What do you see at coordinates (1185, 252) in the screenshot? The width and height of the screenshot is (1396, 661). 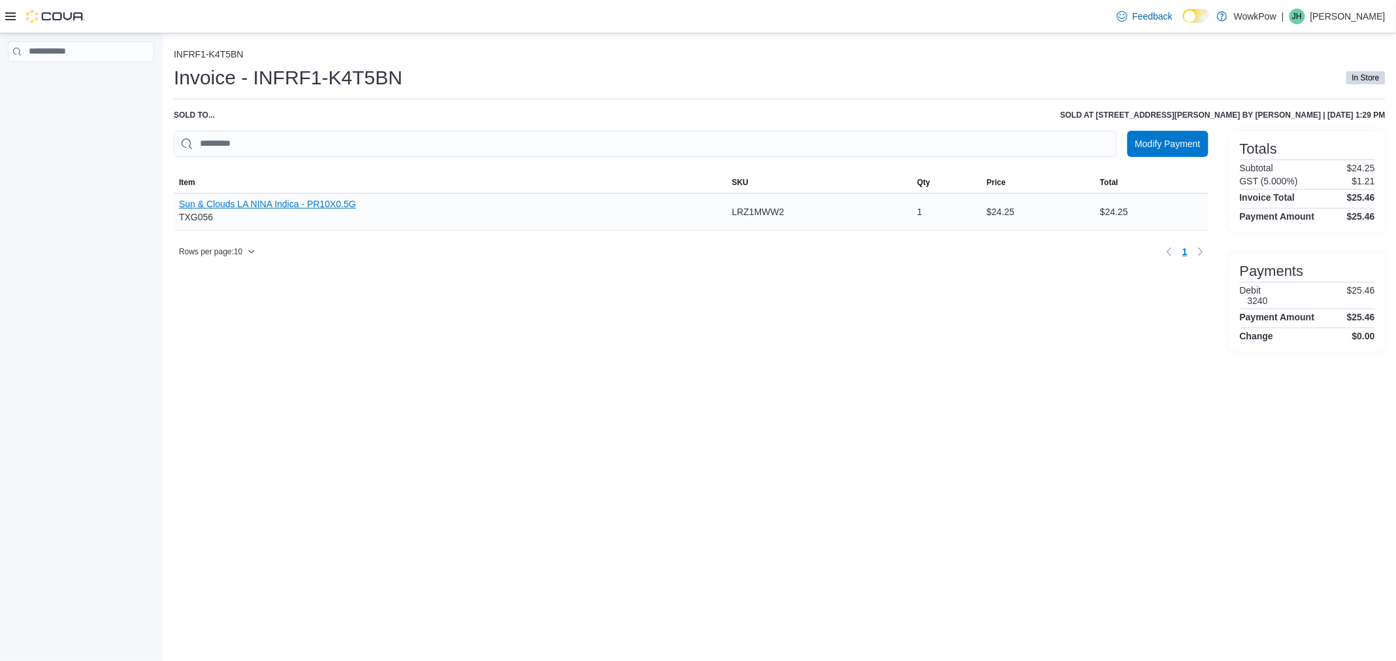 I see `nav: Pagination for table: MemoryTable from EuiInMemoryTable` at bounding box center [1185, 252].